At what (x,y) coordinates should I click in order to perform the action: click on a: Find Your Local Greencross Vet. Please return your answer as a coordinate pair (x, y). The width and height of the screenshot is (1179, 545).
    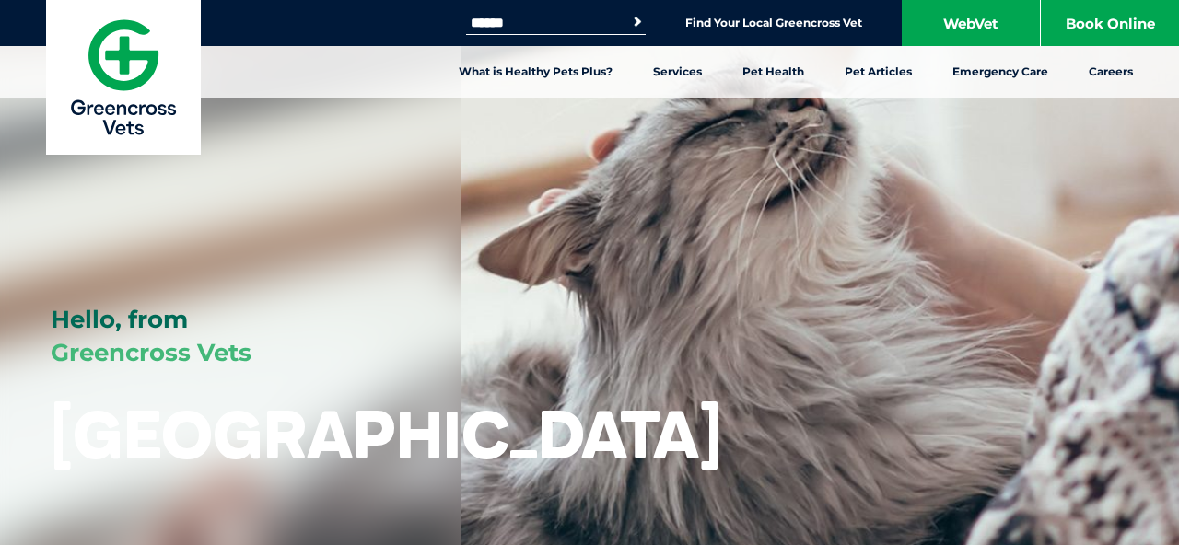
    Looking at the image, I should click on (774, 23).